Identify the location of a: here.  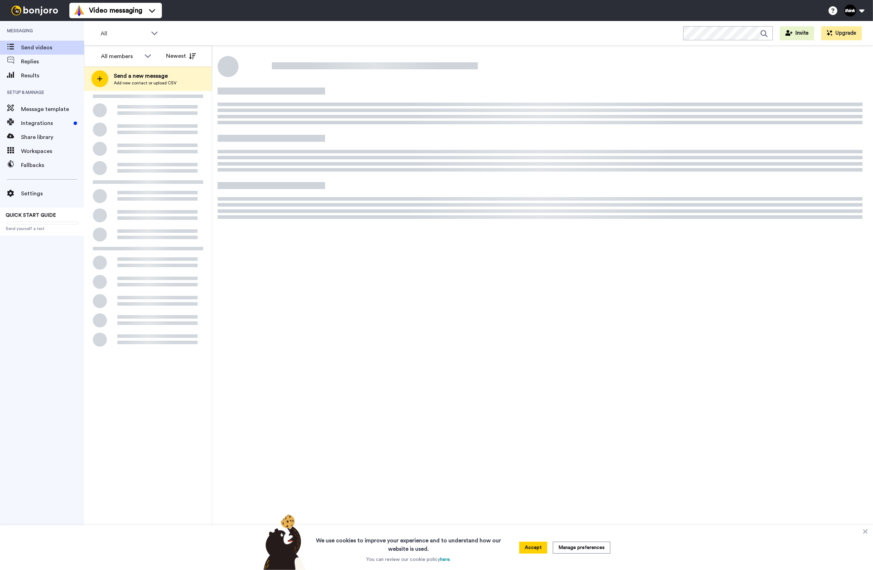
(445, 560).